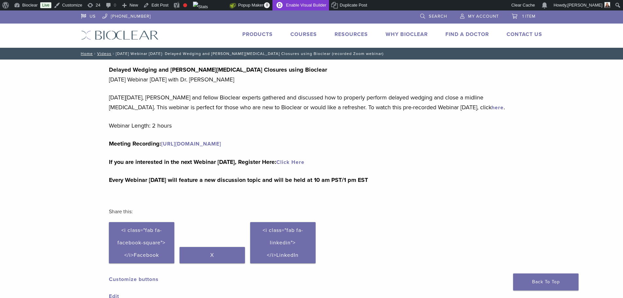 The image size is (623, 298). Describe the element at coordinates (497, 108) in the screenshot. I see `a: here` at that location.